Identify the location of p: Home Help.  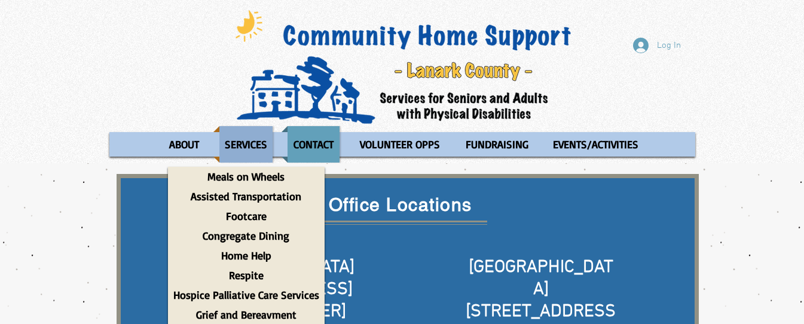
(246, 255).